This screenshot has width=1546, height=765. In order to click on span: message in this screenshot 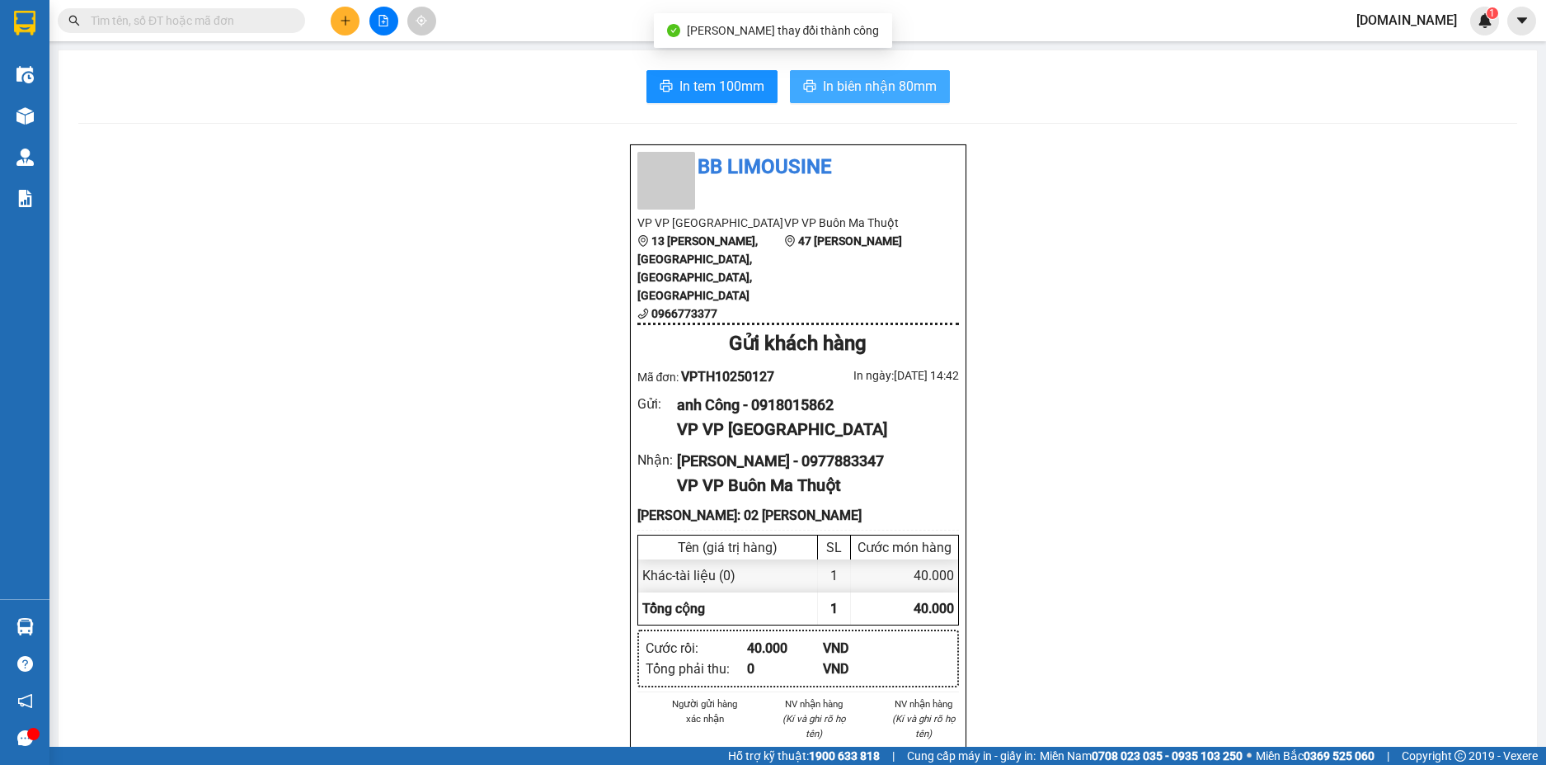, I will do `click(25, 737)`.